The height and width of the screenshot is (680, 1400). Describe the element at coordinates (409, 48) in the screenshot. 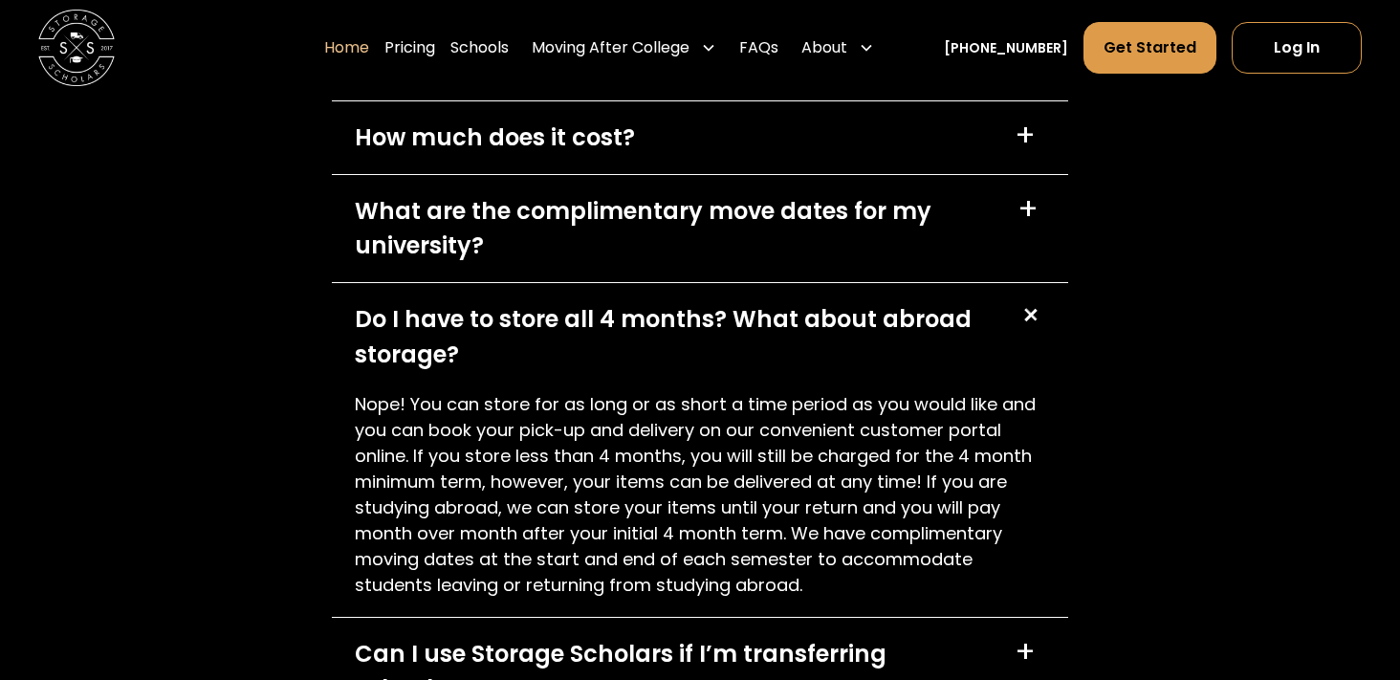

I see `a: Pricing` at that location.